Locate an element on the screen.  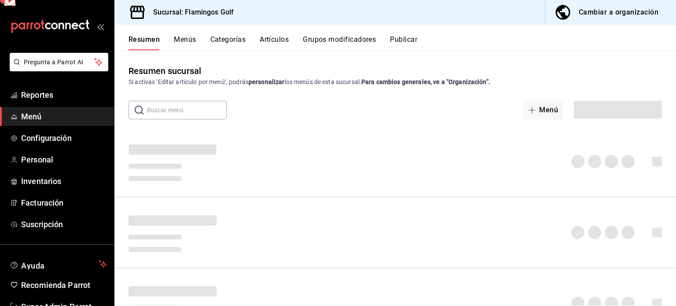
button: Artículos is located at coordinates (274, 43).